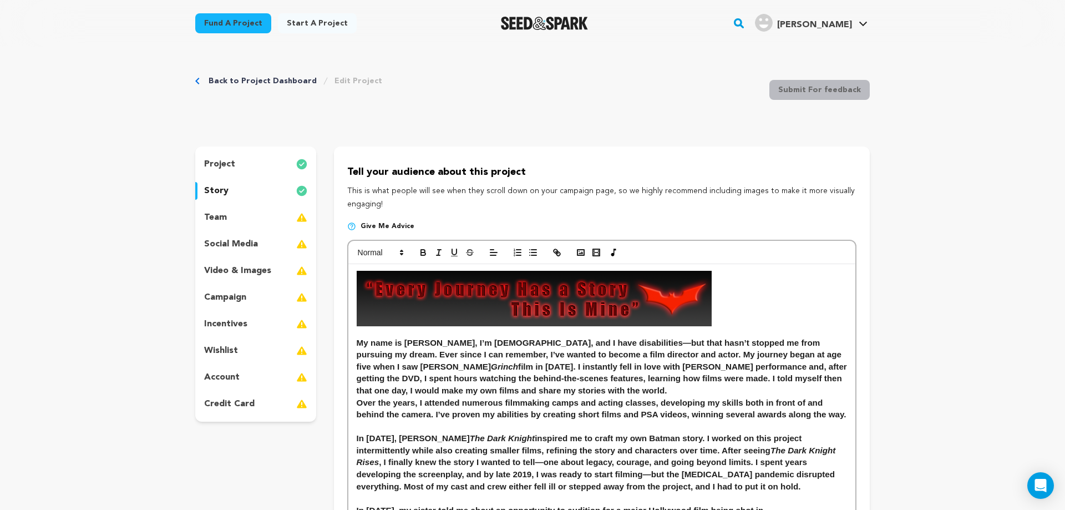 The height and width of the screenshot is (510, 1065). What do you see at coordinates (803, 23) in the screenshot?
I see `div: tom s.'s Profile` at bounding box center [803, 23].